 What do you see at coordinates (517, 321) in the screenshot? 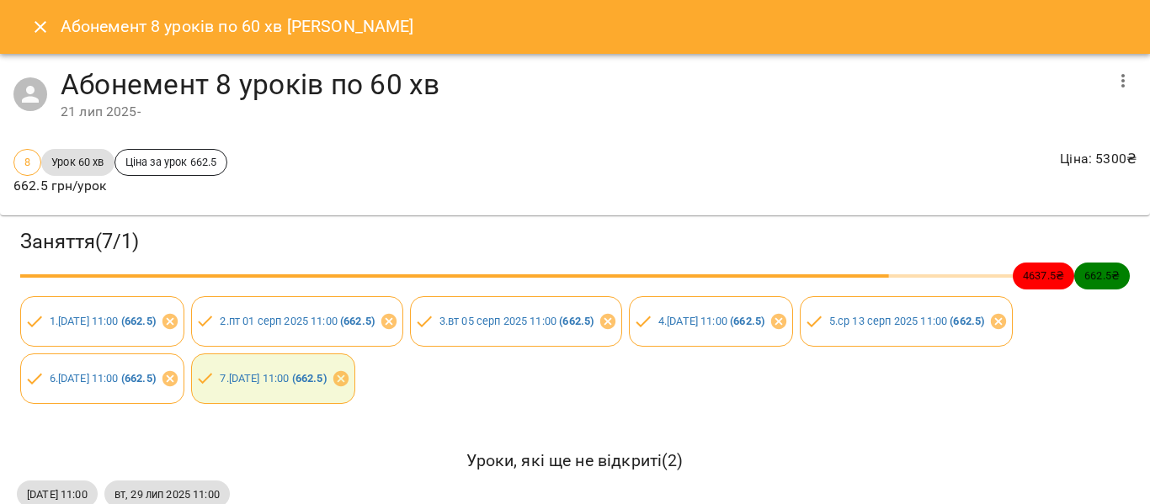
I see `a: 3.вт 05 серп 2025 11:00 (662.5)` at bounding box center [517, 321].